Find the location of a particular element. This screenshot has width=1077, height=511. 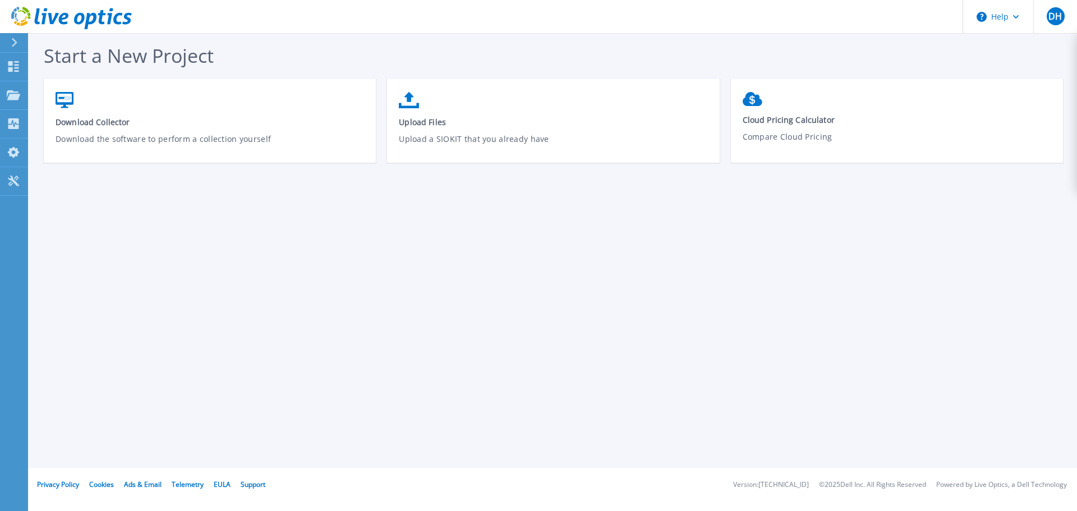

a: Support is located at coordinates (253, 484).